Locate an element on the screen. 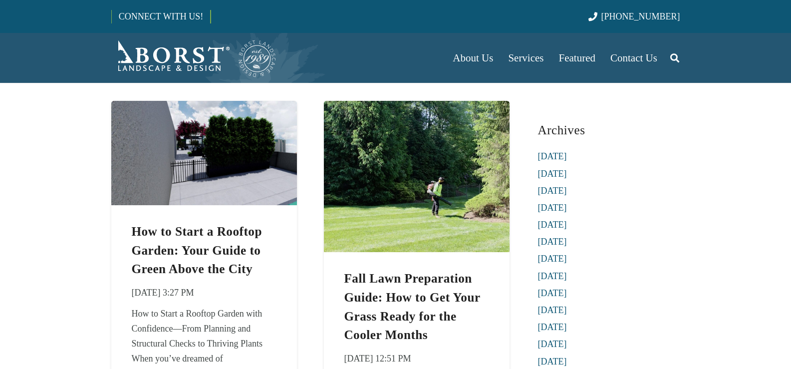 This screenshot has height=369, width=791. a: Featured is located at coordinates (577, 58).